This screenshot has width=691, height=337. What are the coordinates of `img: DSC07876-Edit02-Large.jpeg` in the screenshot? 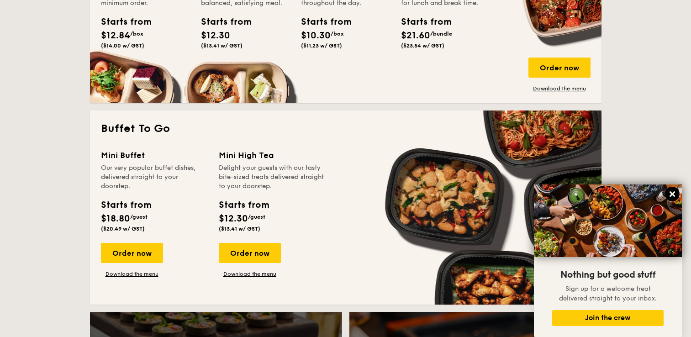 It's located at (608, 220).